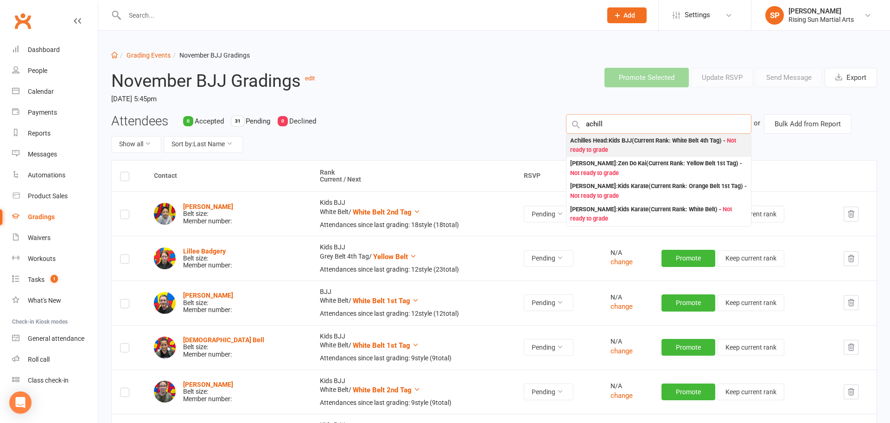  I want to click on th: Contact, so click(229, 176).